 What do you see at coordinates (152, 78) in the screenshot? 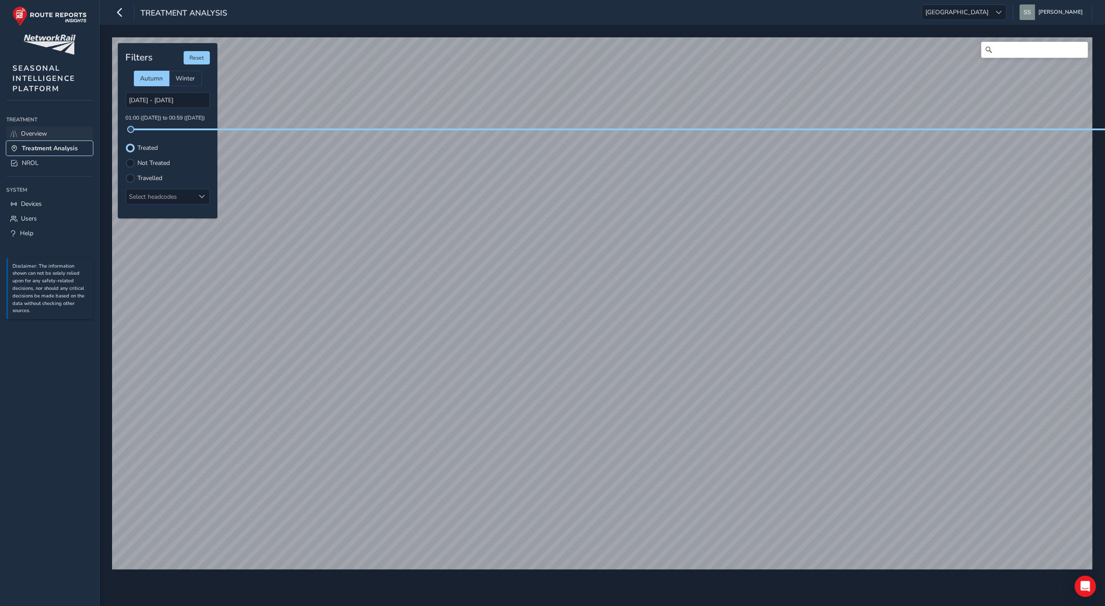
I see `div: Autumn` at bounding box center [152, 78].